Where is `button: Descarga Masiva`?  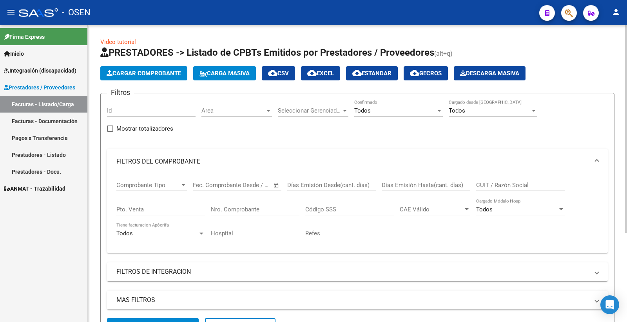 button: Descarga Masiva is located at coordinates (490, 73).